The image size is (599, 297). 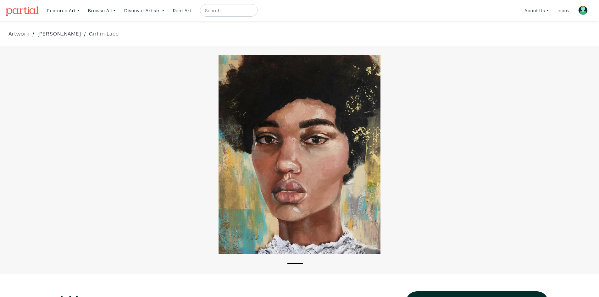 I want to click on a: Girl in Lace, so click(x=104, y=33).